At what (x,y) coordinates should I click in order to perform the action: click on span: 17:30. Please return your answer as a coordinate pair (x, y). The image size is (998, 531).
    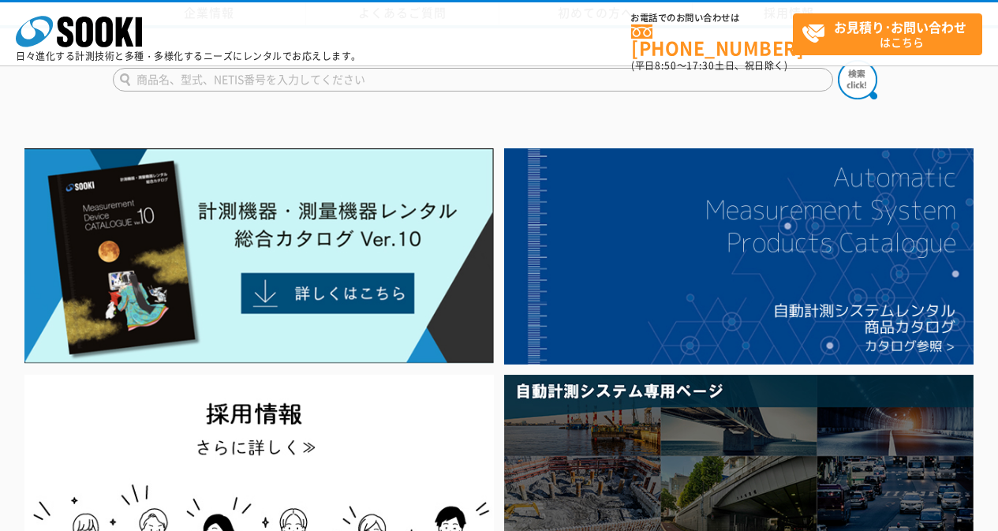
    Looking at the image, I should click on (701, 65).